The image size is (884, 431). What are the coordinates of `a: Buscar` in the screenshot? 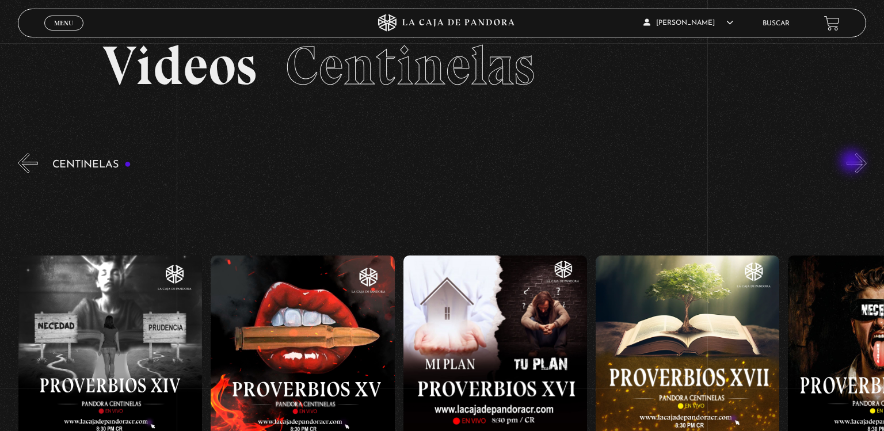 It's located at (776, 24).